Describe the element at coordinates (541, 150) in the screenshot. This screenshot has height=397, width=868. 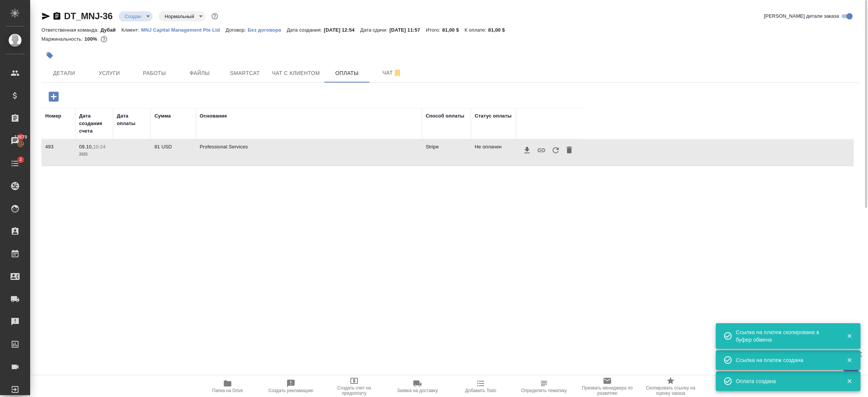
I see `button: Получить ссылку в буфер обмена` at that location.